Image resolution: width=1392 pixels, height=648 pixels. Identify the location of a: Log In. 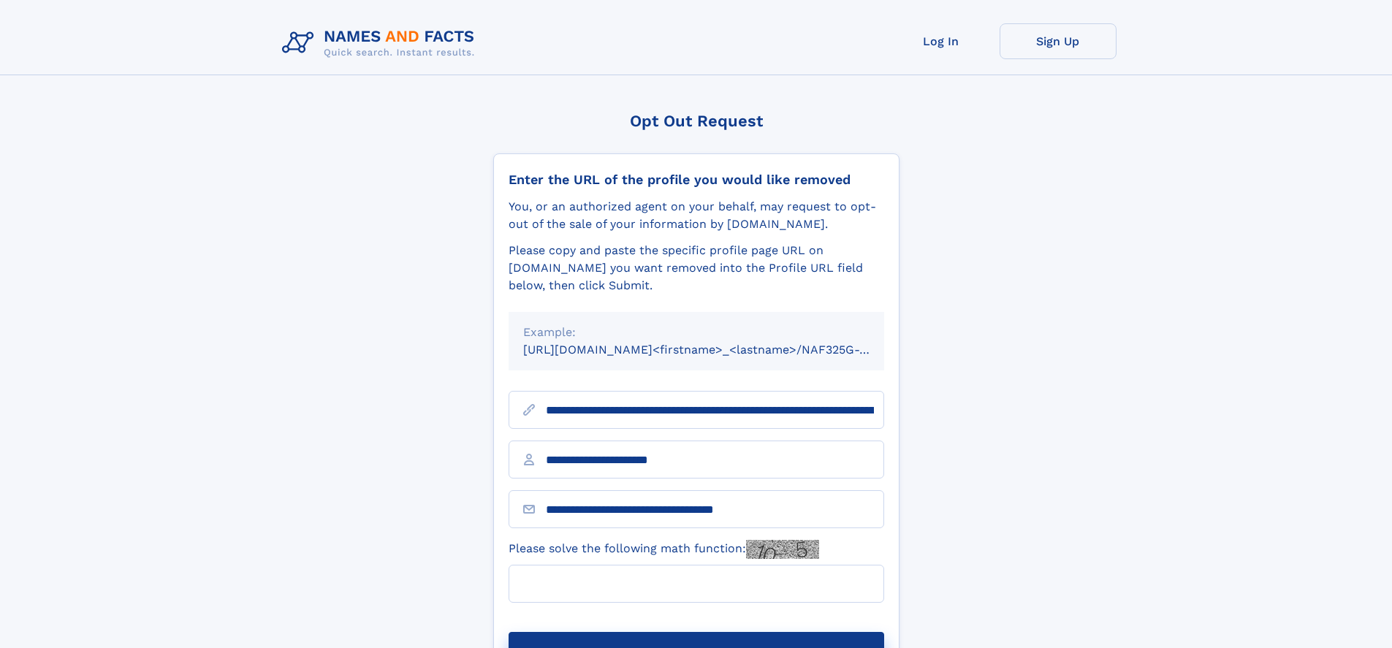
(941, 41).